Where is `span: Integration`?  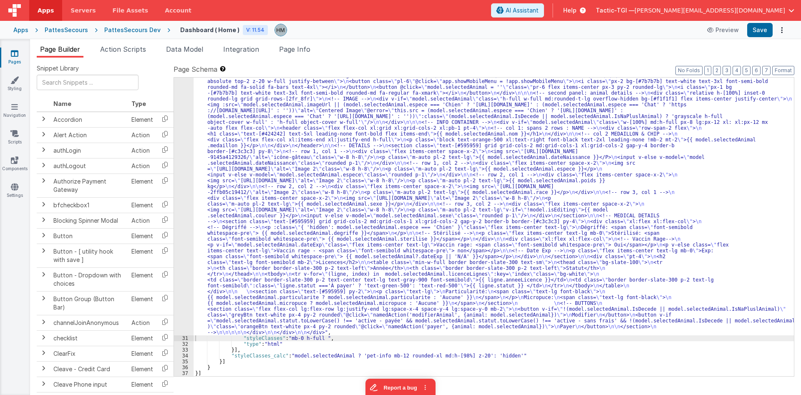 span: Integration is located at coordinates (241, 49).